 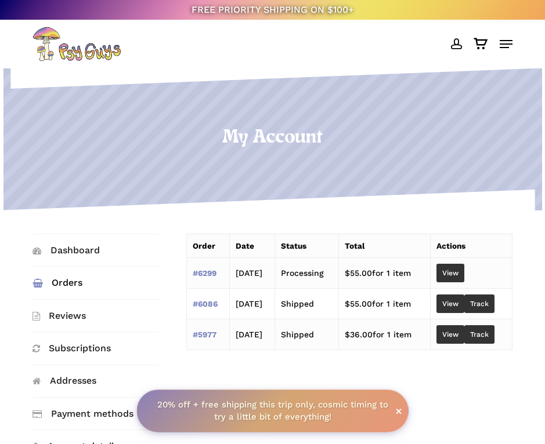 What do you see at coordinates (273, 411) in the screenshot?
I see `strong: 20% off + free shipping this trip only, cosmic timing to try a little bit of everything!` at bounding box center [273, 411].